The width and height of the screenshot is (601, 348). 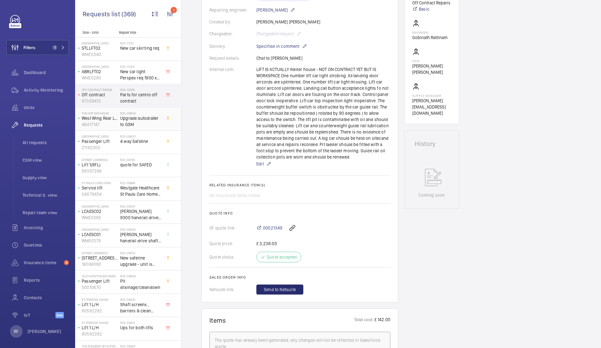 What do you see at coordinates (46, 90) in the screenshot?
I see `span: Activity Monitoring` at bounding box center [46, 90].